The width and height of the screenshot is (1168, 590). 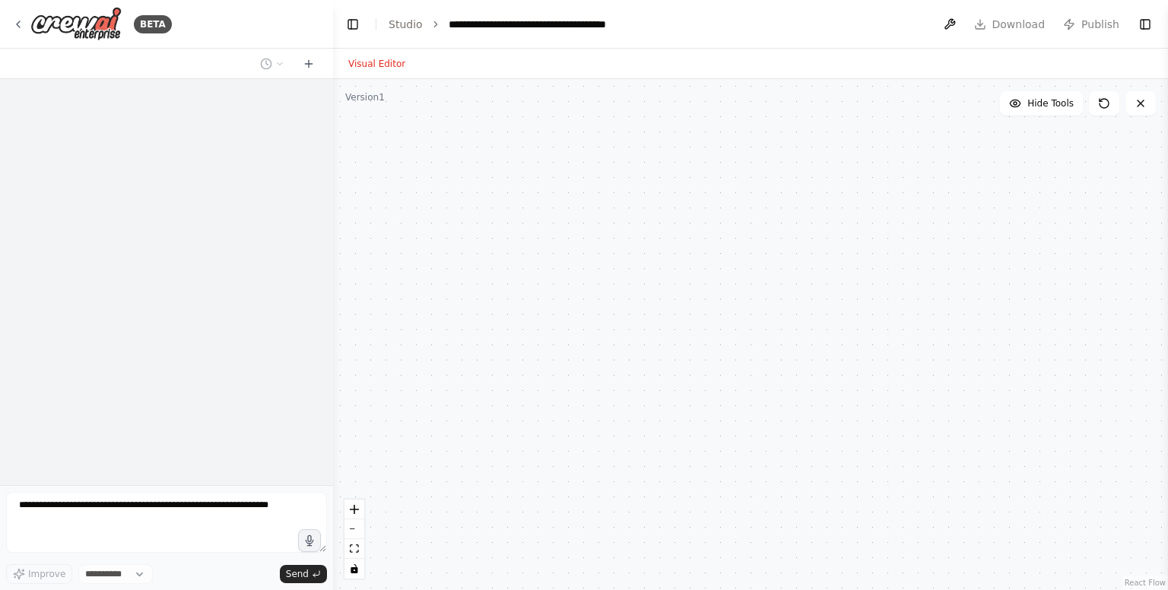 What do you see at coordinates (46, 574) in the screenshot?
I see `span: Improve` at bounding box center [46, 574].